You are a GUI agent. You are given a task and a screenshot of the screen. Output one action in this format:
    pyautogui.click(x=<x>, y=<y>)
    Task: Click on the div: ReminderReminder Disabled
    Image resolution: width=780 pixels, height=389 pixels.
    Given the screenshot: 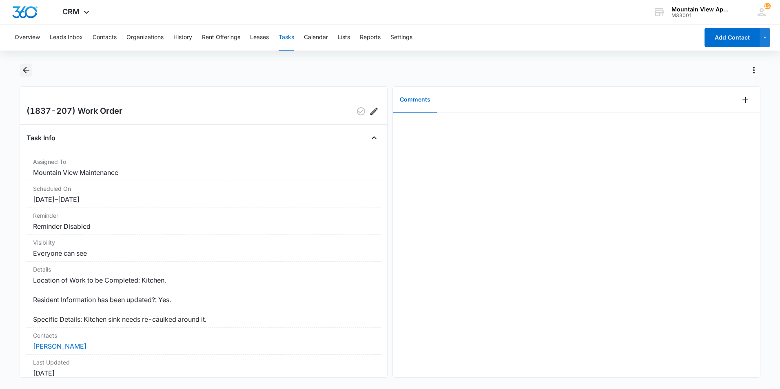 What is the action you would take?
    pyautogui.click(x=204, y=221)
    